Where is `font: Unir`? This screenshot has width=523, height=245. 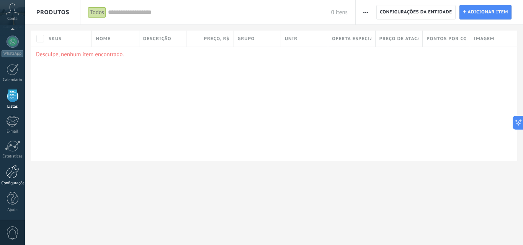
font: Unir is located at coordinates (291, 39).